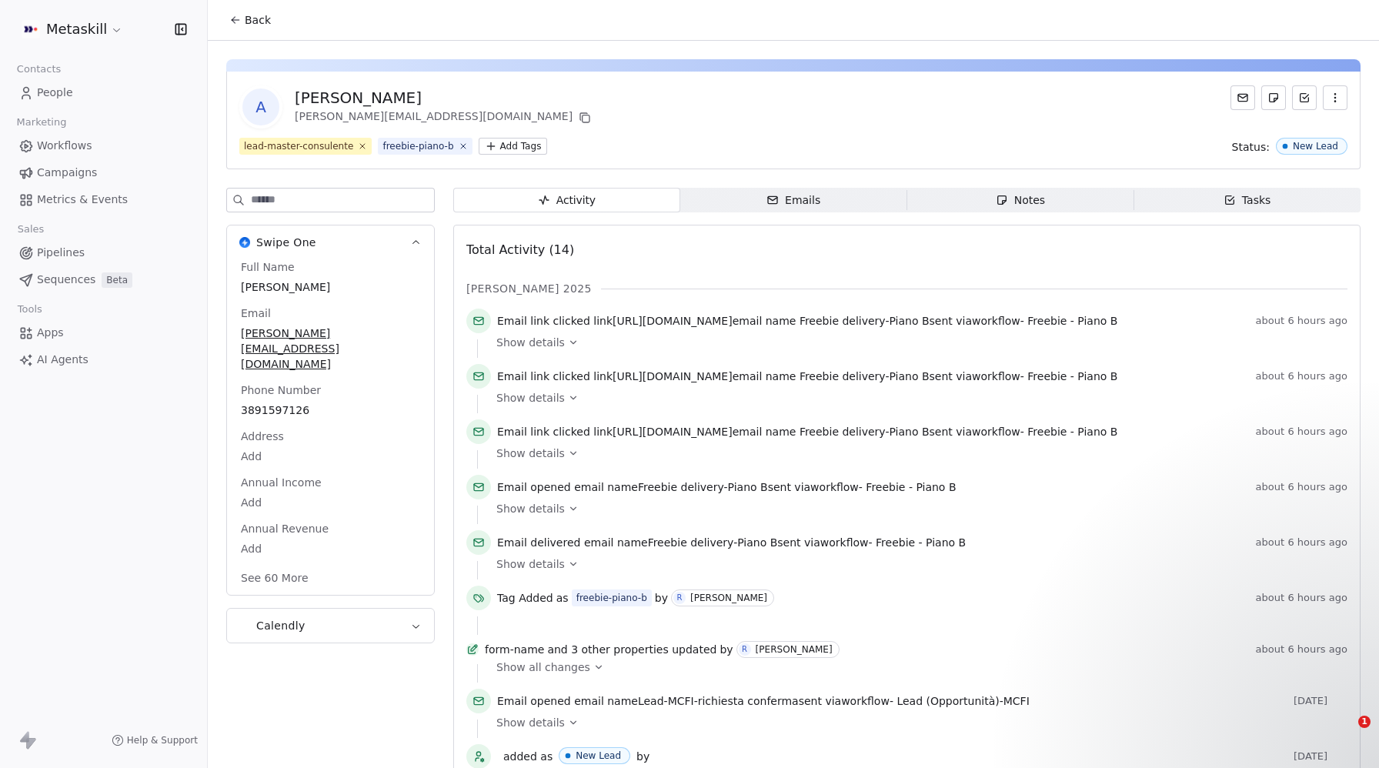 The image size is (1379, 768). I want to click on span: Swipe One, so click(286, 242).